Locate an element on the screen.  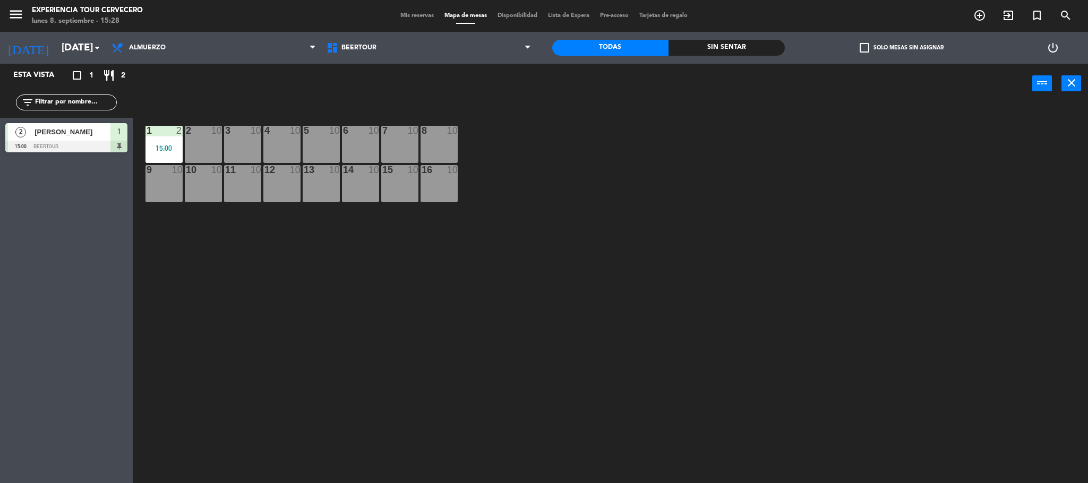
div: Esta vista is located at coordinates (41, 75).